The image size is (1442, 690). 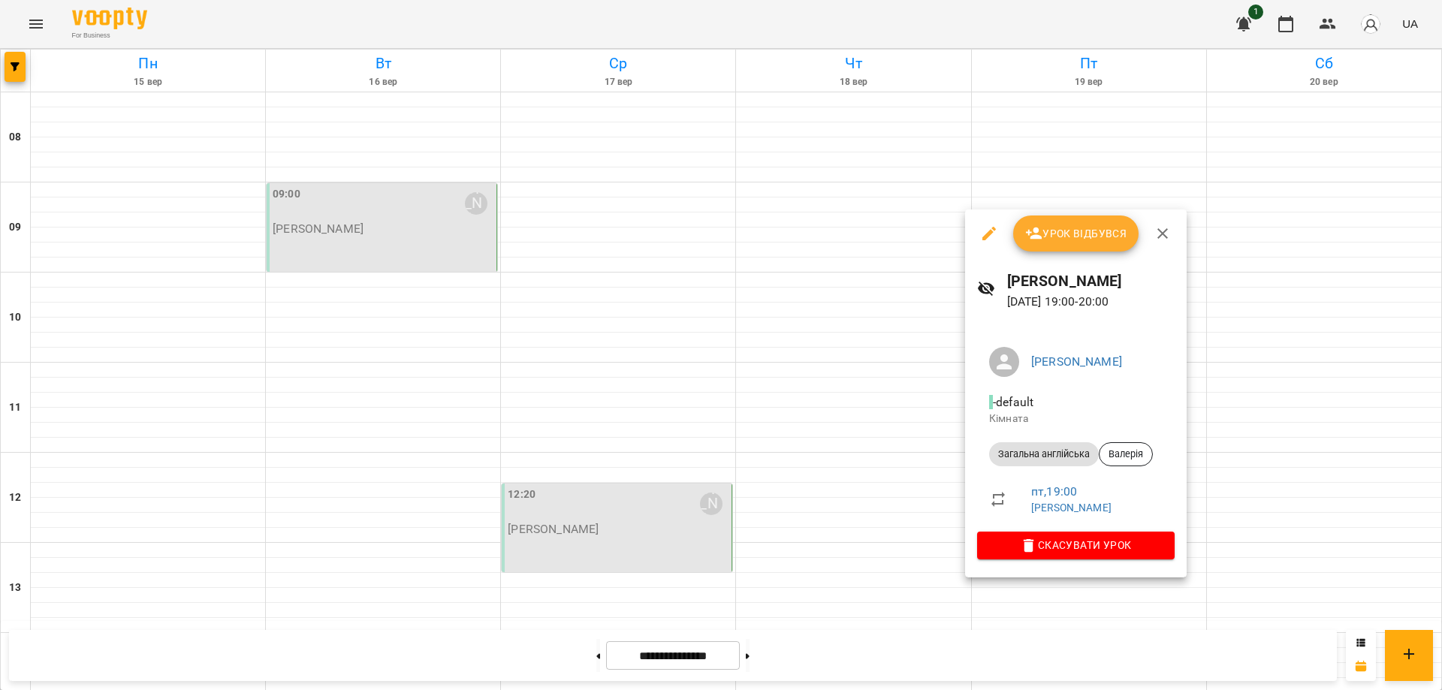 I want to click on span: - default, so click(x=1012, y=402).